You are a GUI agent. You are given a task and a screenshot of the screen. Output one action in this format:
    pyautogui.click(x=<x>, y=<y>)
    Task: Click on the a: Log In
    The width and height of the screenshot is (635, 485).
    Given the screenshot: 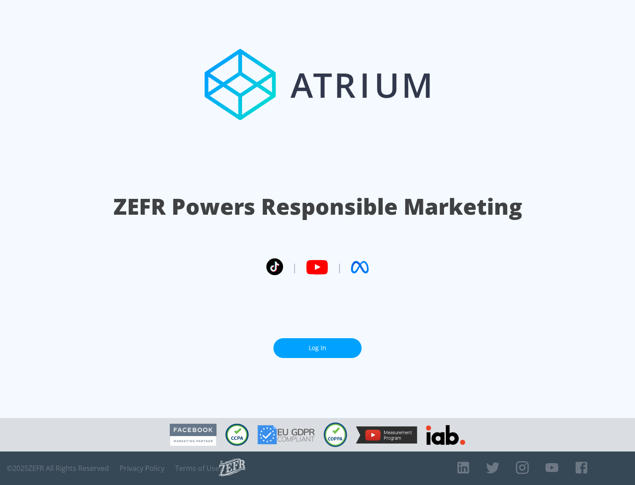 What is the action you would take?
    pyautogui.click(x=317, y=348)
    